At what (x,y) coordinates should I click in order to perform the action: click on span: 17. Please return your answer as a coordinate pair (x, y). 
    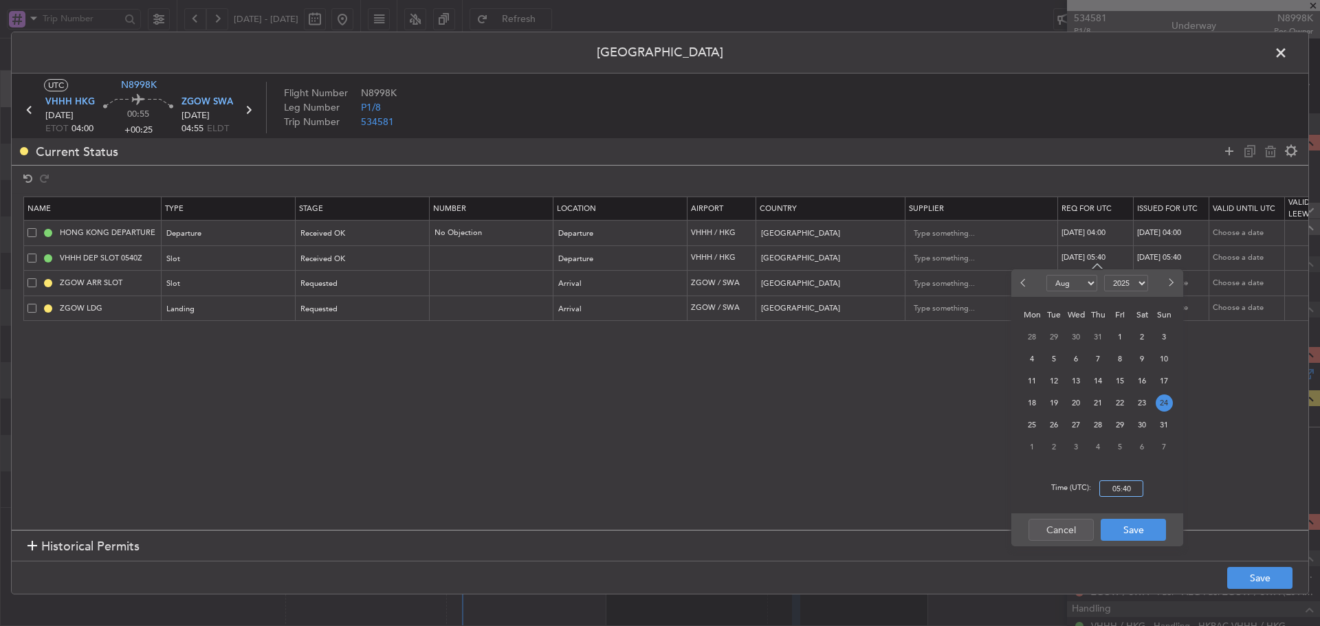
    Looking at the image, I should click on (1164, 381).